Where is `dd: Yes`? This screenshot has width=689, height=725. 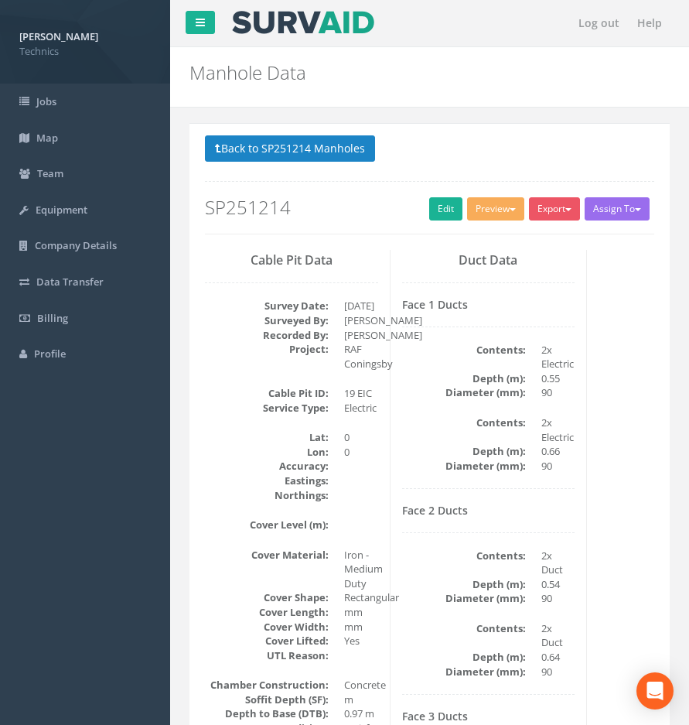 dd: Yes is located at coordinates (361, 640).